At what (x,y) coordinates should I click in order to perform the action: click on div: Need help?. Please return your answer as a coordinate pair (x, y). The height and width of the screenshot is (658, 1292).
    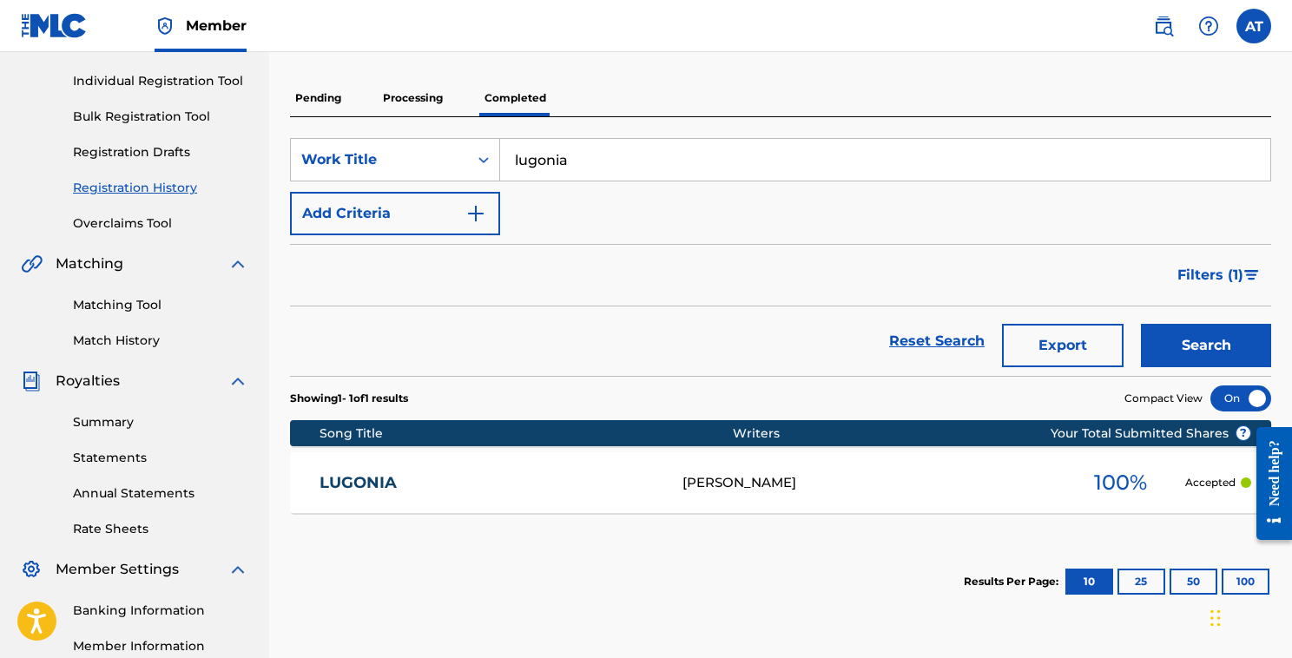
    Looking at the image, I should click on (30, 59).